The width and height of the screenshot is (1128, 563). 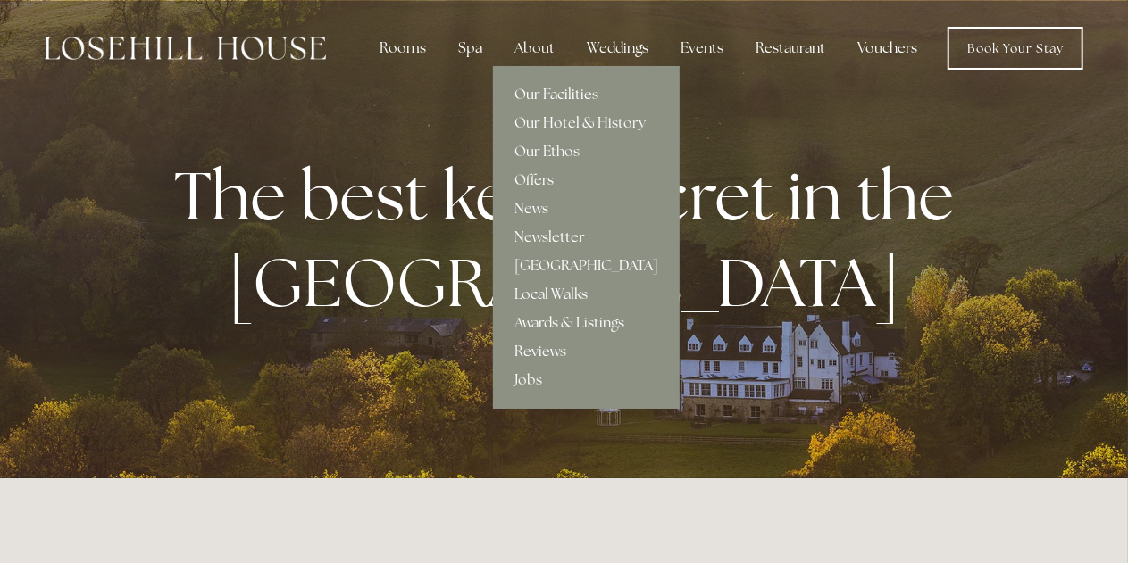 What do you see at coordinates (586, 152) in the screenshot?
I see `a: Our Ethos` at bounding box center [586, 152].